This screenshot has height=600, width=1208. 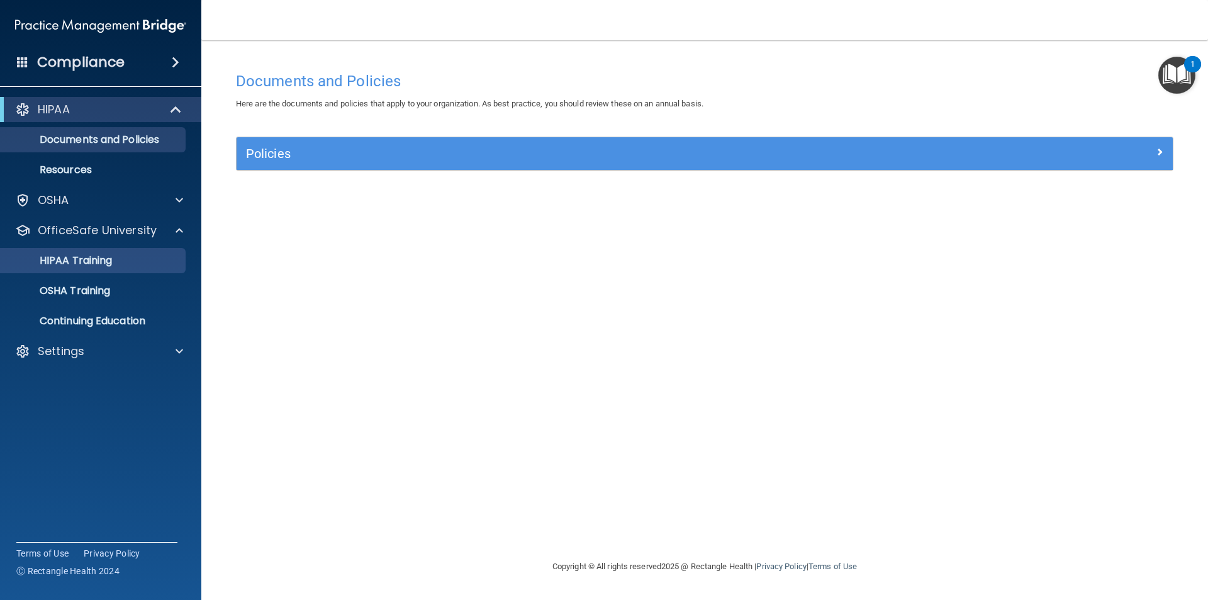 I want to click on a: OfficeSafe University, so click(x=99, y=230).